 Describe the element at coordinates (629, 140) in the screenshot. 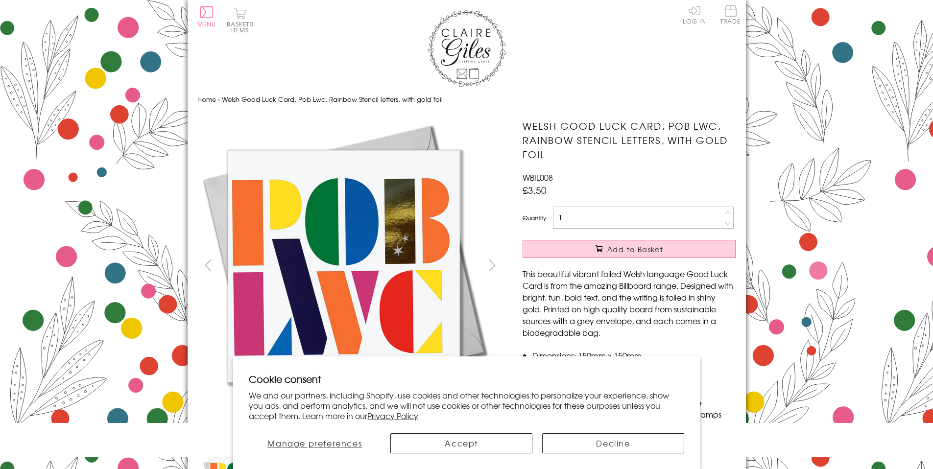

I see `h1: Welsh Good Luck Card, Pob Lwc, Rainbow Stencil letters, with gold foil` at that location.